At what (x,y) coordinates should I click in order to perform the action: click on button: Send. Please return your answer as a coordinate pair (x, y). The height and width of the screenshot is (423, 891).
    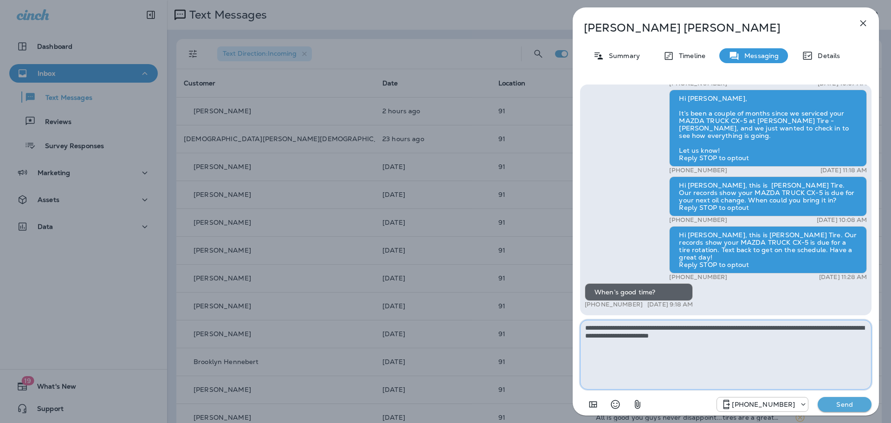
    Looking at the image, I should click on (844, 404).